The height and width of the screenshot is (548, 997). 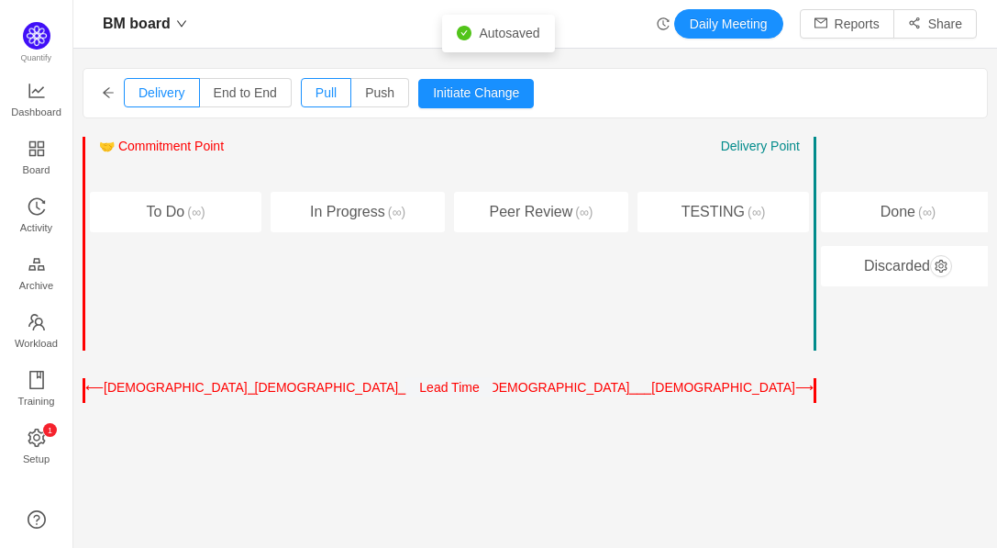 I want to click on div: To Do, so click(x=175, y=212).